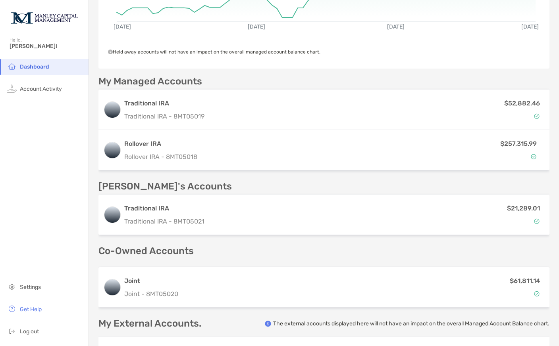 This screenshot has height=346, width=559. What do you see at coordinates (41, 89) in the screenshot?
I see `span: Account Activity` at bounding box center [41, 89].